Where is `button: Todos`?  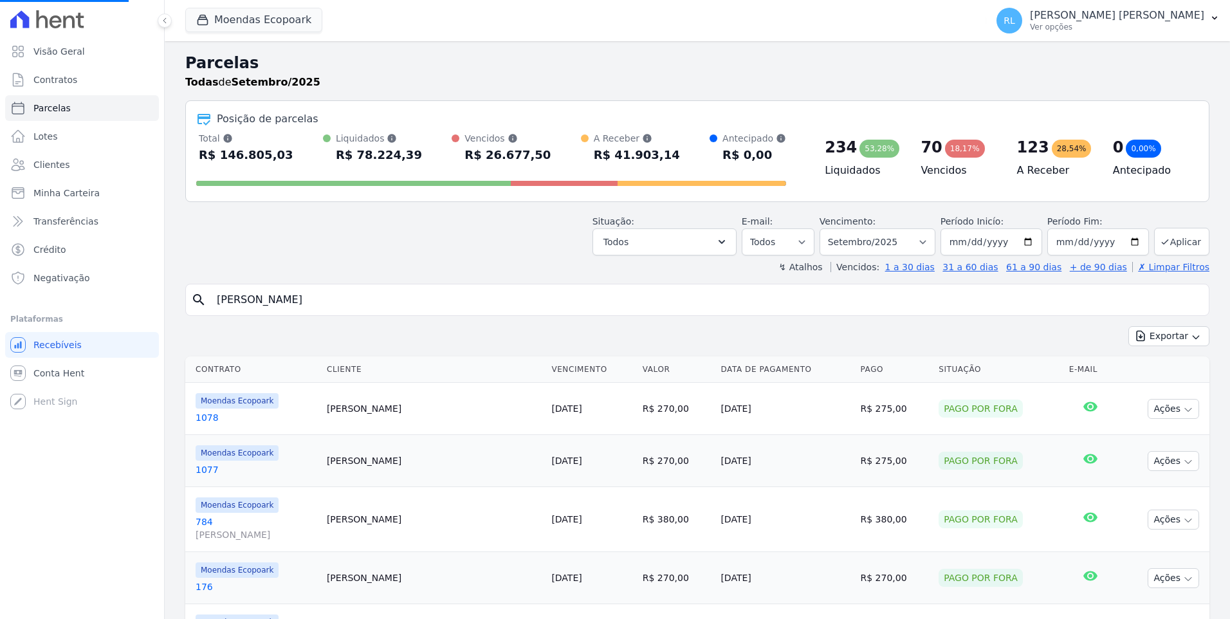 button: Todos is located at coordinates (665, 242).